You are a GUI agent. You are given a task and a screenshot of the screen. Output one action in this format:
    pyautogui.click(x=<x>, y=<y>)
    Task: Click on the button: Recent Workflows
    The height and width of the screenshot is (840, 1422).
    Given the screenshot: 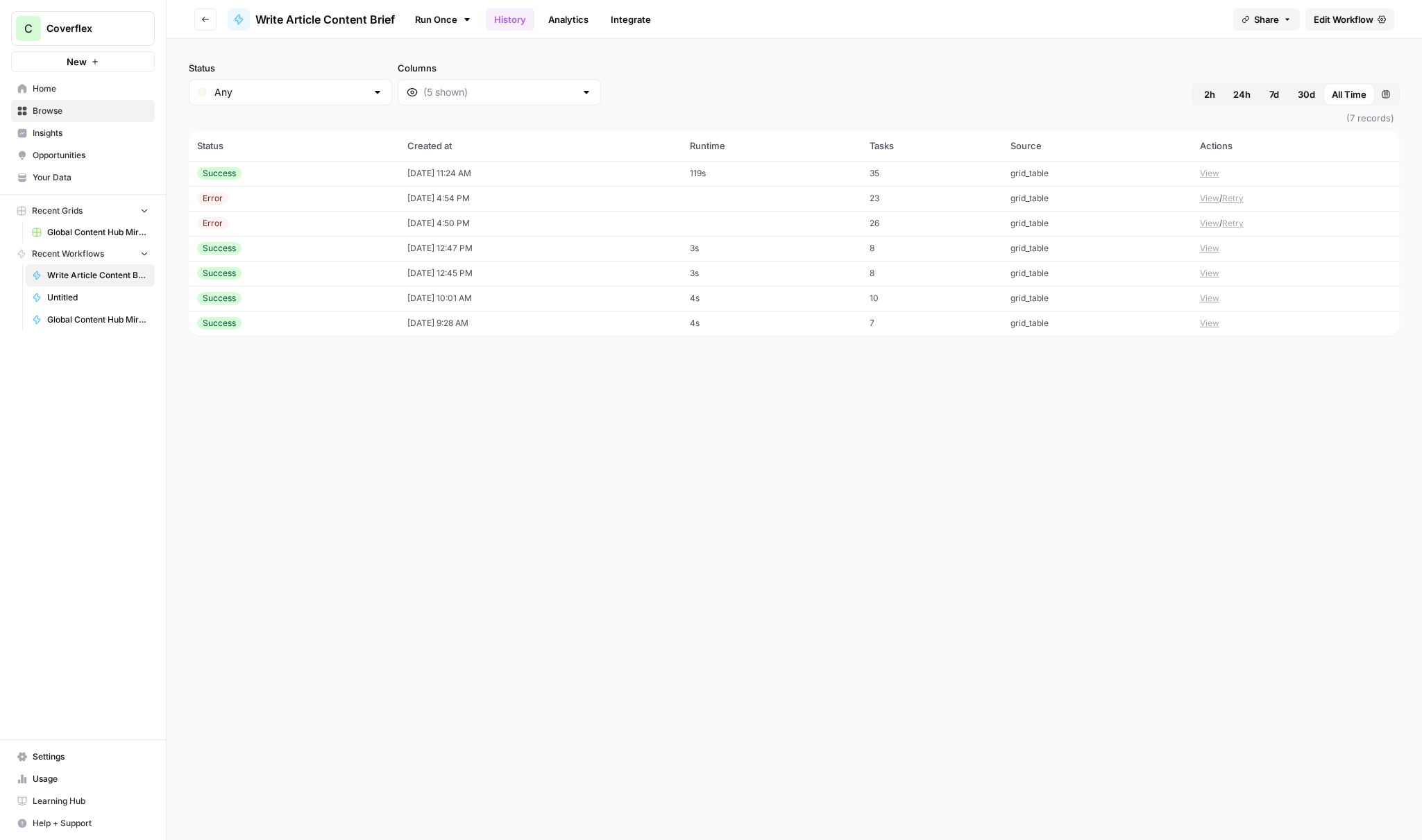 What is the action you would take?
    pyautogui.click(x=83, y=254)
    